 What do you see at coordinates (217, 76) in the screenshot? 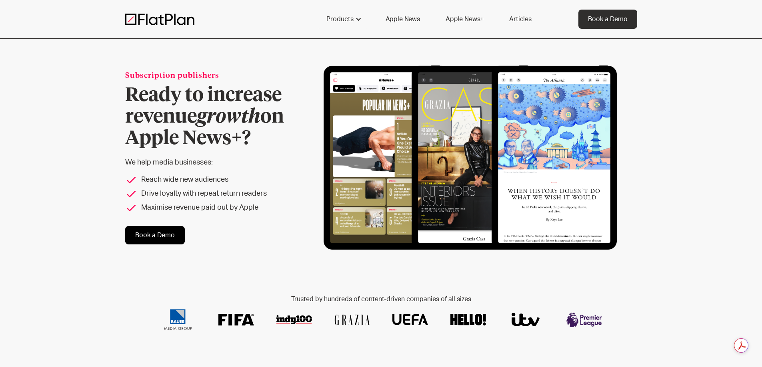
I see `div: Subscription publishers` at bounding box center [217, 76].